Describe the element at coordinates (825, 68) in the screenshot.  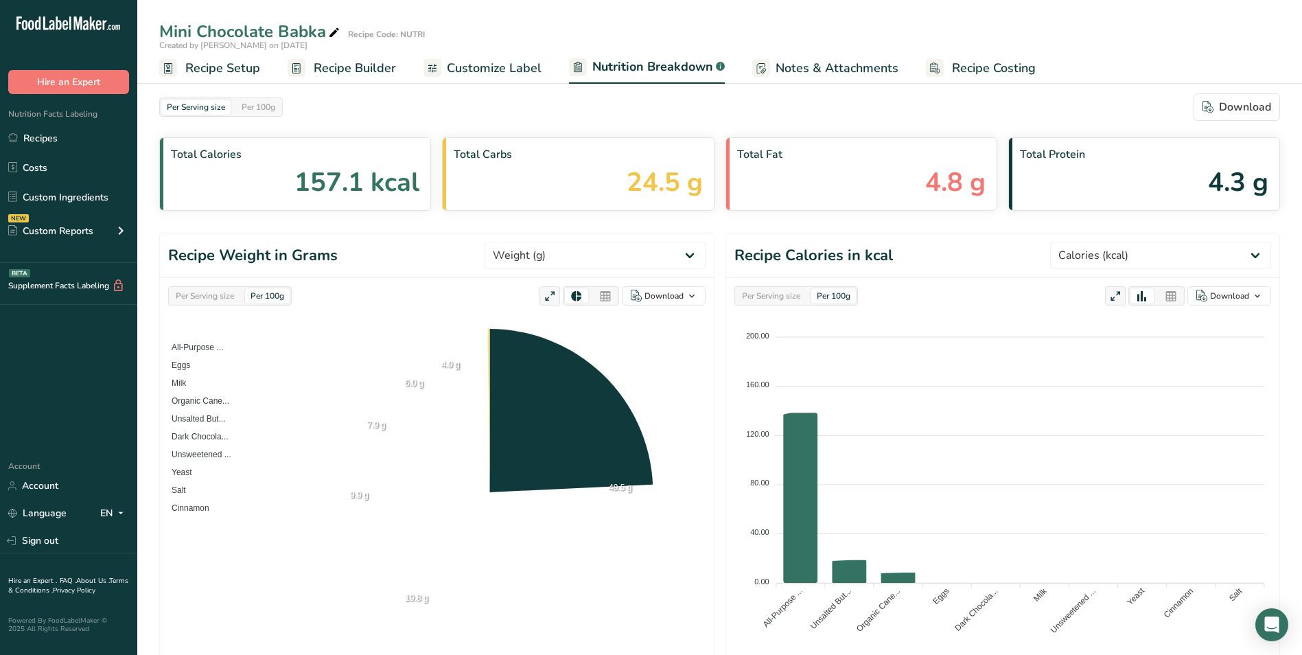
I see `a: Notes & Attachments` at that location.